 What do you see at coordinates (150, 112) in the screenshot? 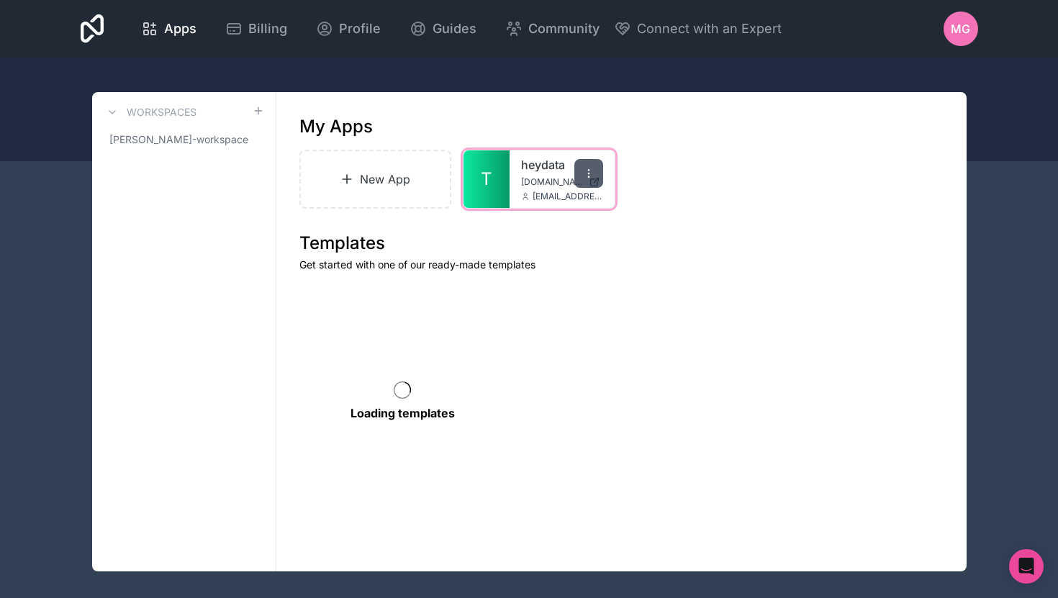
I see `a: Workspaces` at bounding box center [150, 112].